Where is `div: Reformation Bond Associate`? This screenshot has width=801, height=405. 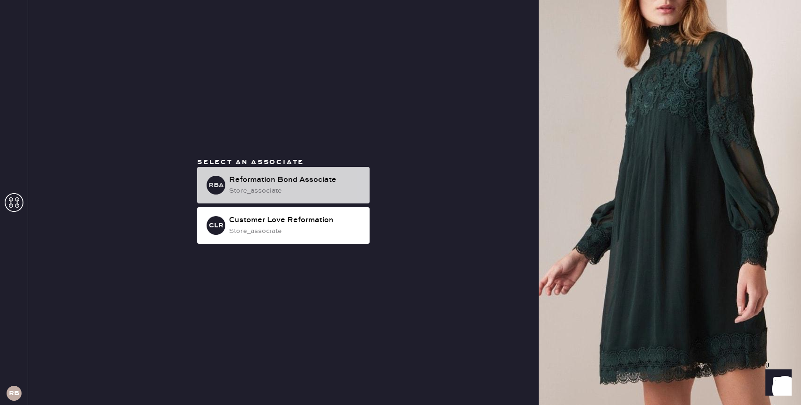 div: Reformation Bond Associate is located at coordinates (296, 180).